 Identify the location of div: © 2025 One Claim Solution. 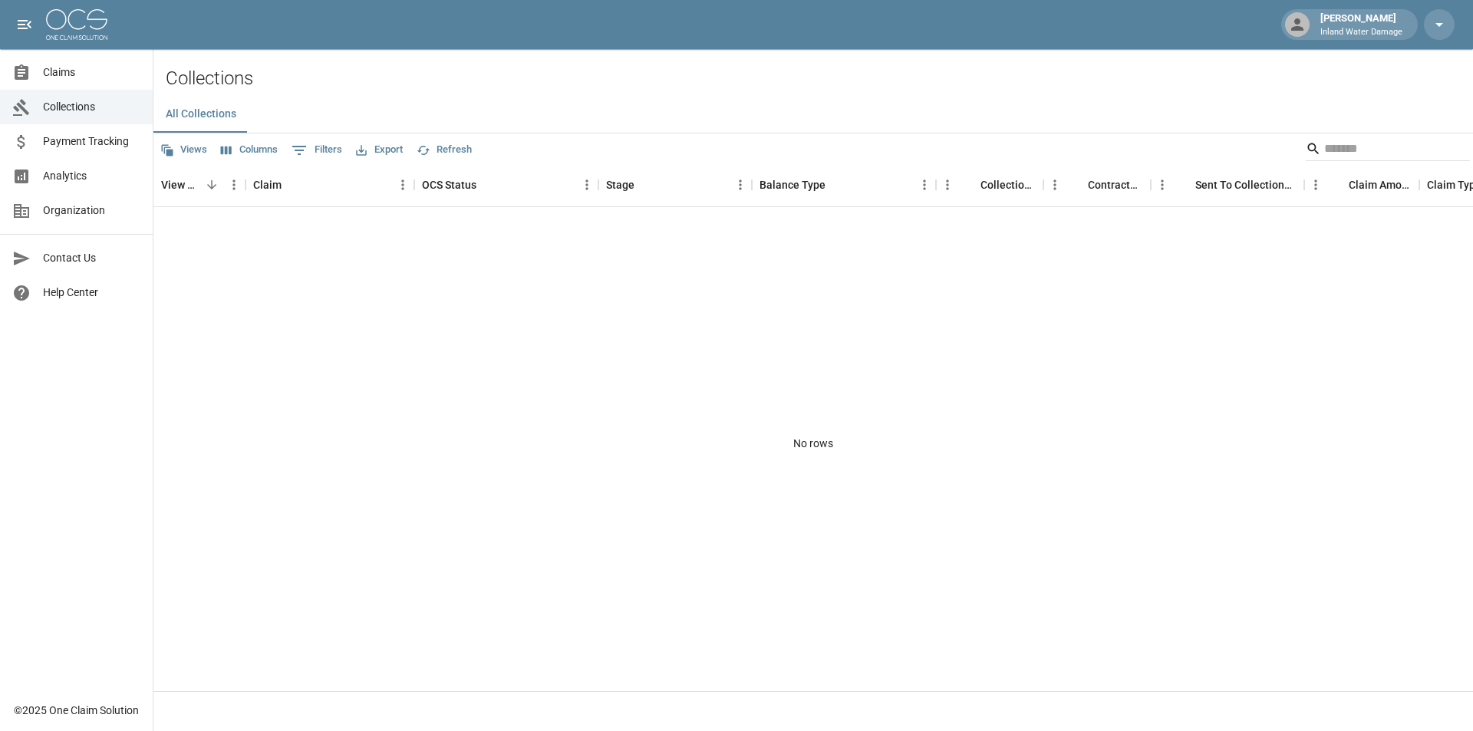
(76, 710).